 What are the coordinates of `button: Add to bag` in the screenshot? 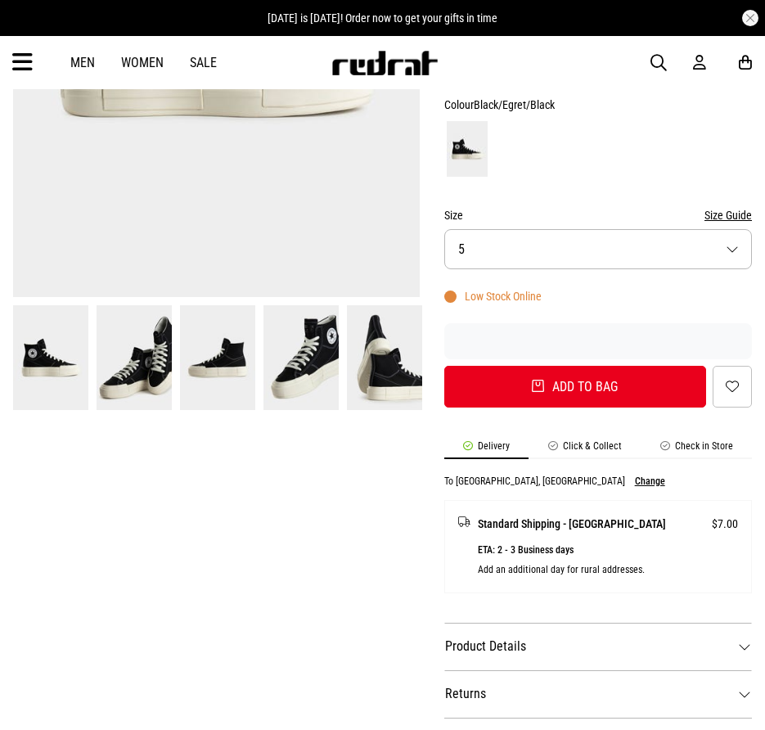 It's located at (575, 386).